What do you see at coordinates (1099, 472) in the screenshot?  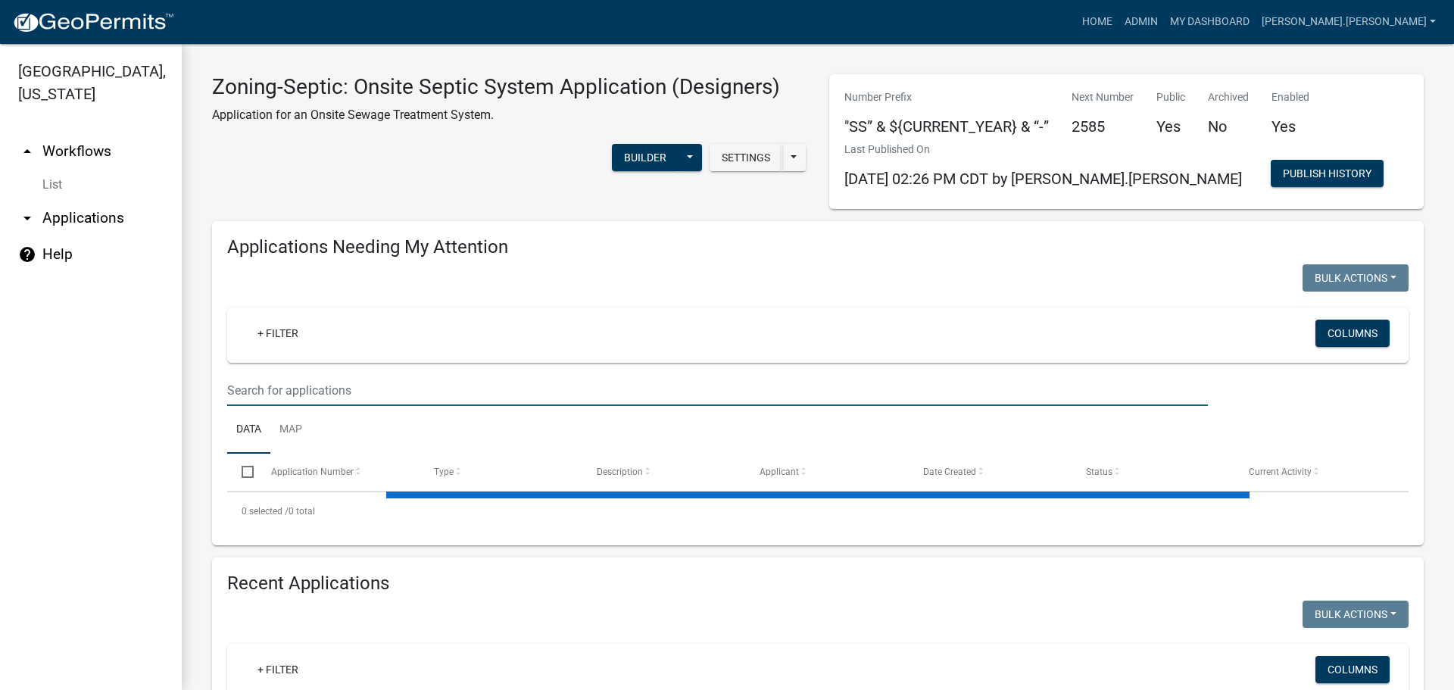 I see `span: Status` at bounding box center [1099, 472].